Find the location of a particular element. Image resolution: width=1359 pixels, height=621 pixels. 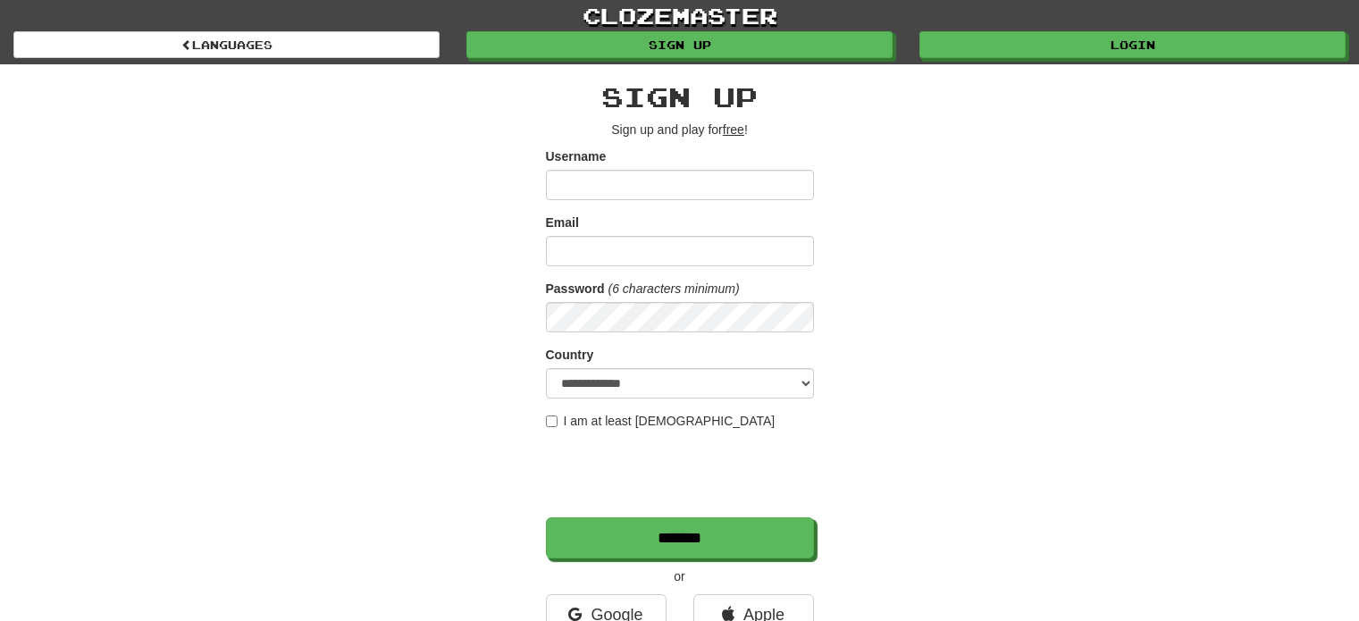

label: Username is located at coordinates (576, 156).